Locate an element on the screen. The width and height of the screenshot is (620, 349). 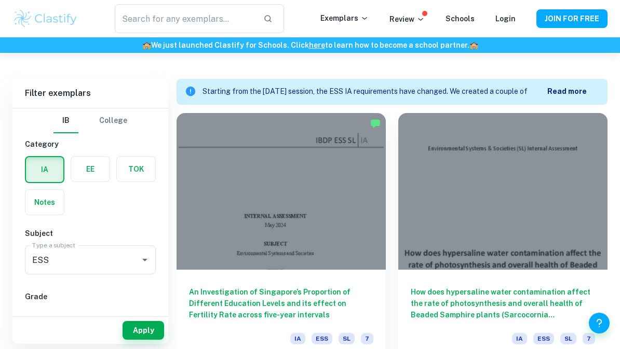
button: IA is located at coordinates (45, 170).